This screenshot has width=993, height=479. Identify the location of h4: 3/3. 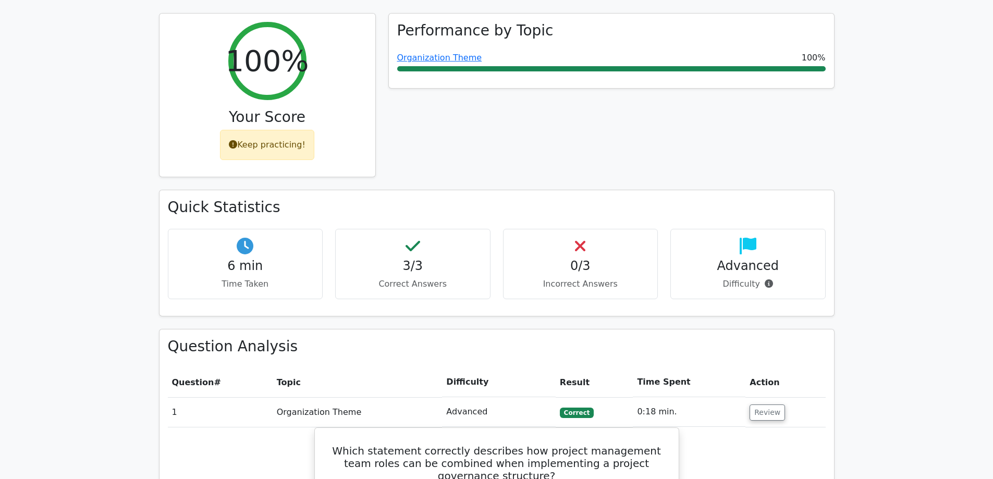
(413, 266).